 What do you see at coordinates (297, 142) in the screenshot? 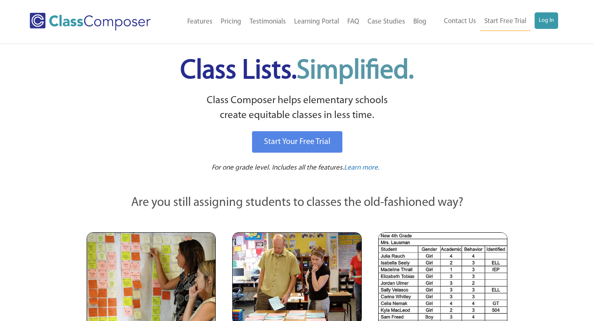
I see `span: Start Your Free Trial` at bounding box center [297, 142].